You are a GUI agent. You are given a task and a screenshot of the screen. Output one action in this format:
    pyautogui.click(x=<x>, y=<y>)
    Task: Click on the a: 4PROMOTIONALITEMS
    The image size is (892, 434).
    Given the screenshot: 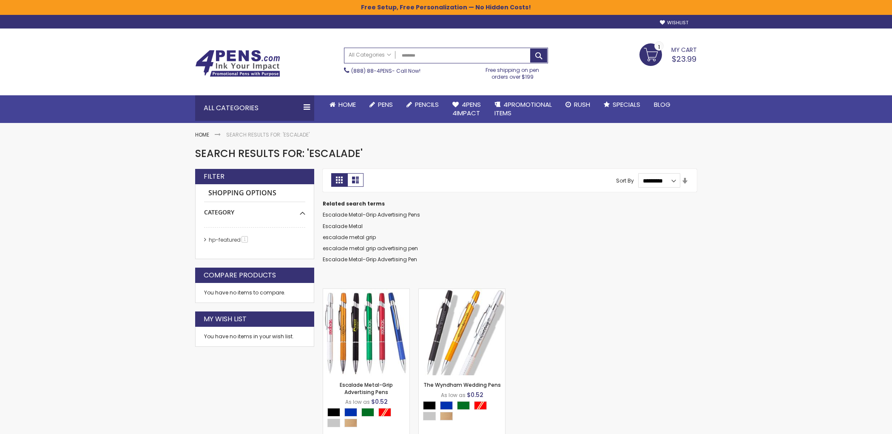 What is the action you would take?
    pyautogui.click(x=523, y=109)
    